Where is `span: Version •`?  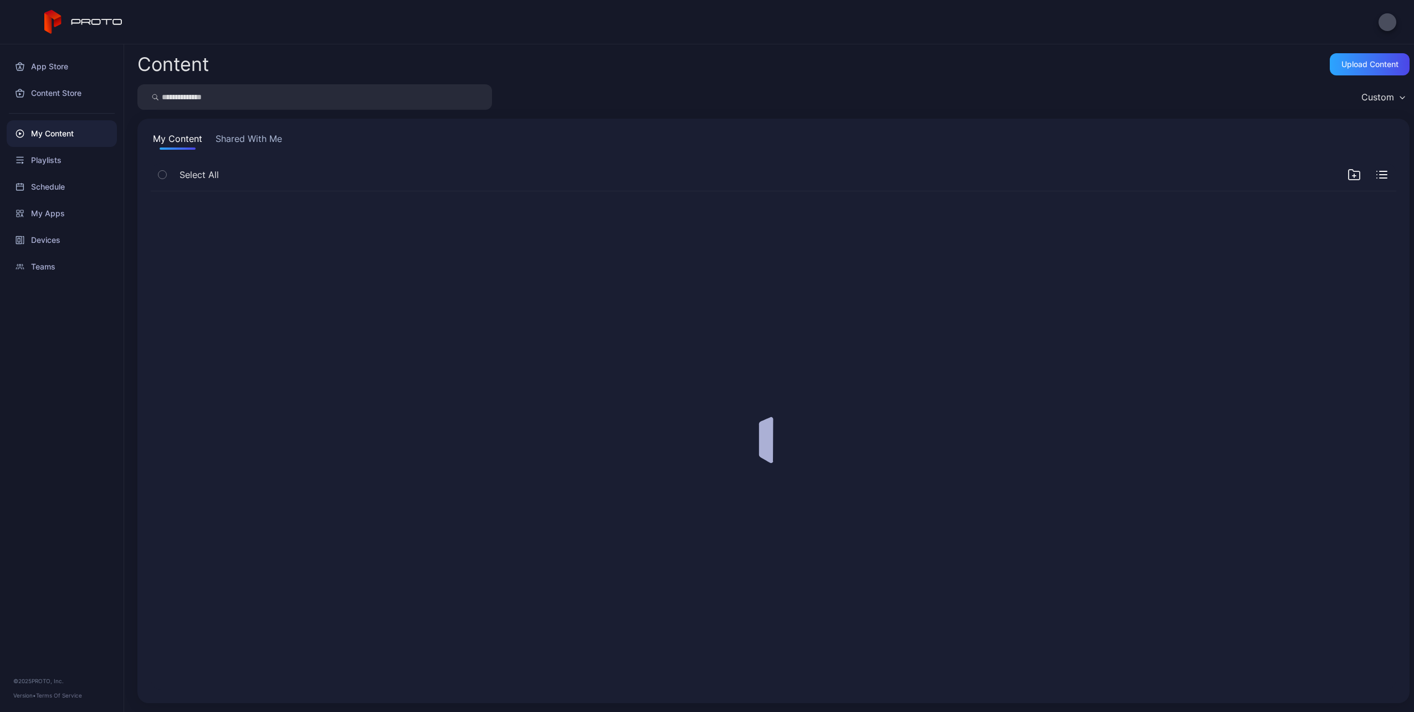 span: Version • is located at coordinates (24, 695).